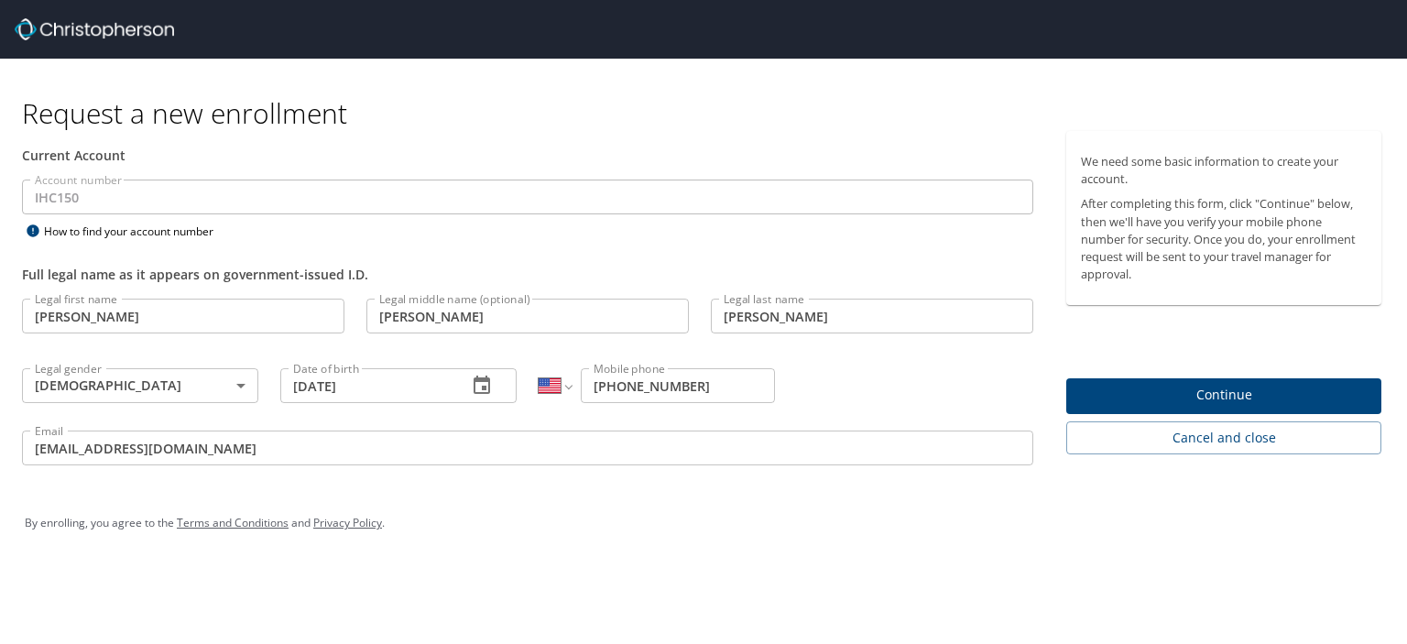 The image size is (1407, 644). Describe the element at coordinates (367, 386) in the screenshot. I see `input: MM/DD/YYYY` at that location.